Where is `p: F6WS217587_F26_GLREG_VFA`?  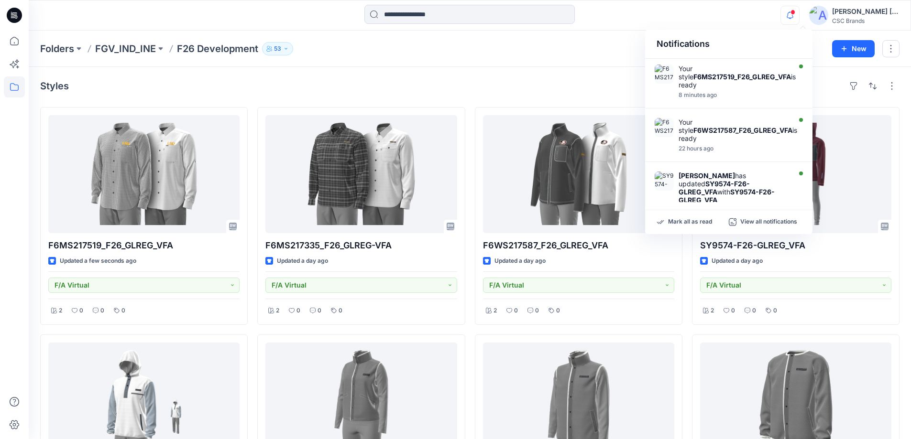 p: F6WS217587_F26_GLREG_VFA is located at coordinates (578, 246).